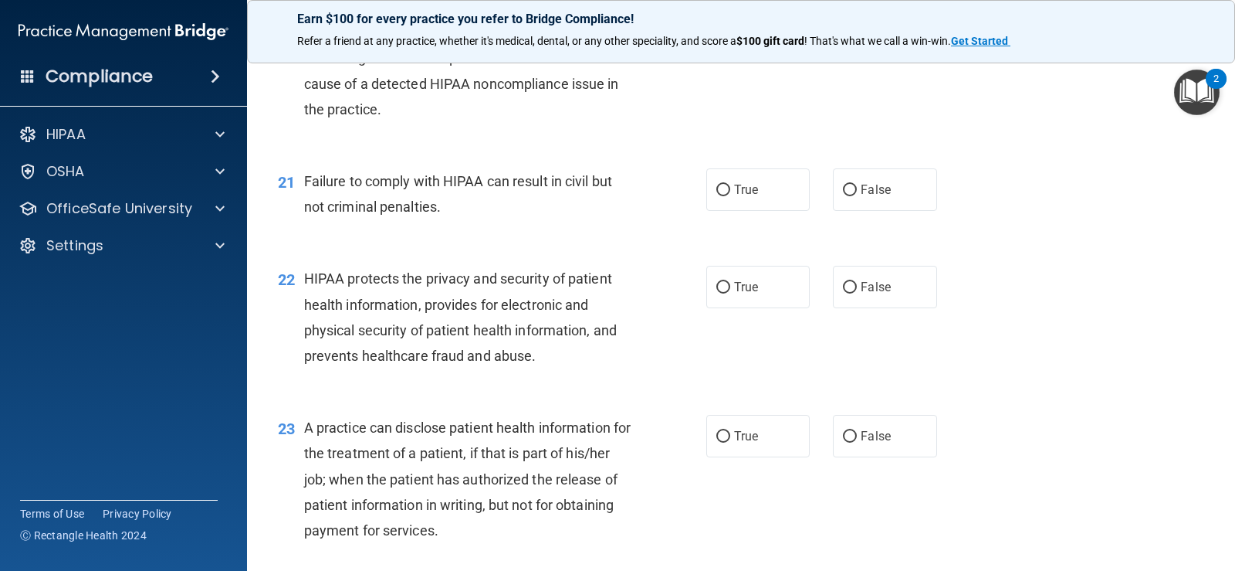  What do you see at coordinates (770, 41) in the screenshot?
I see `strong: $100 gift card` at bounding box center [770, 41].